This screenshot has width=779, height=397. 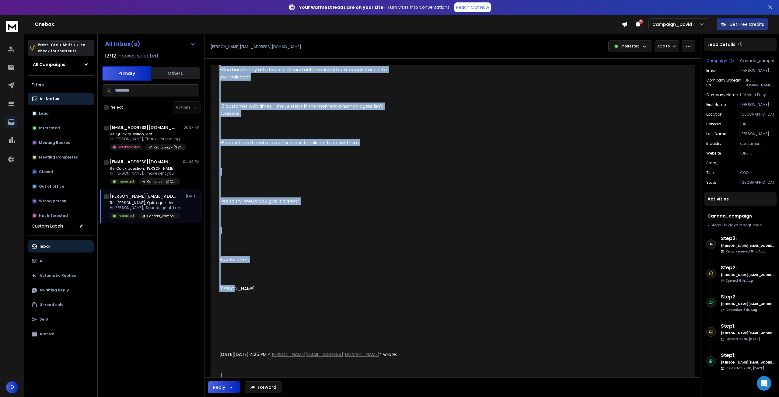 I want to click on p: All Status, so click(x=49, y=99).